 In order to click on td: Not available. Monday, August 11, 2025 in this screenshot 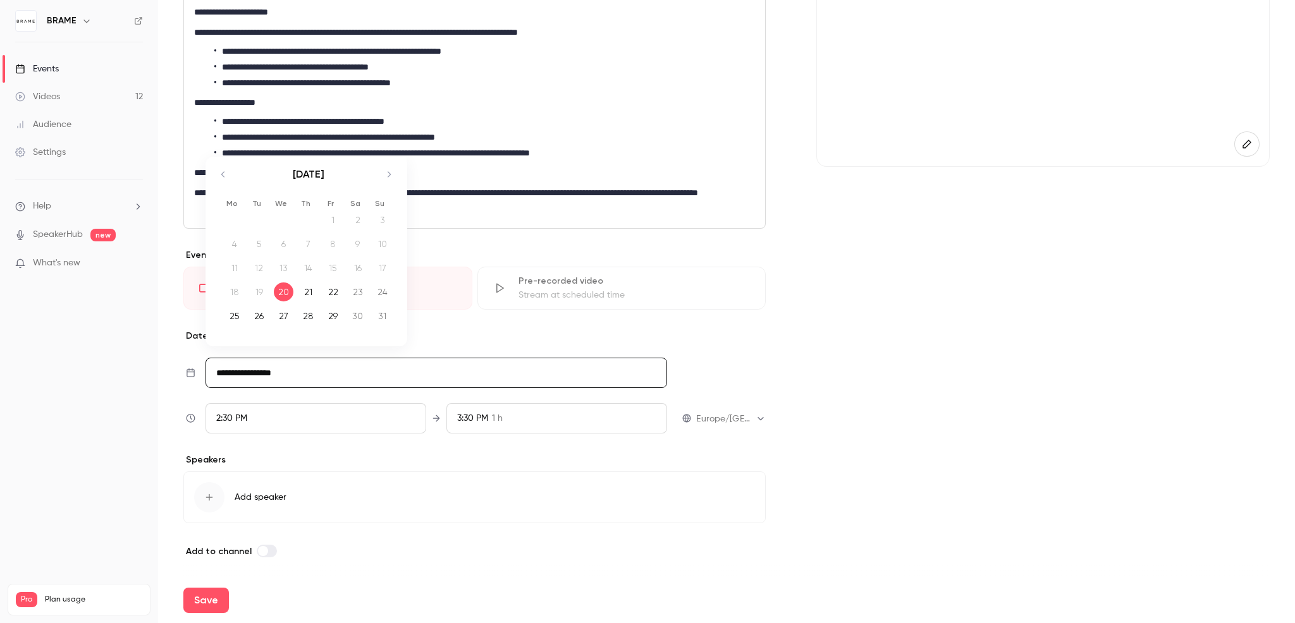, I will do `click(234, 268)`.